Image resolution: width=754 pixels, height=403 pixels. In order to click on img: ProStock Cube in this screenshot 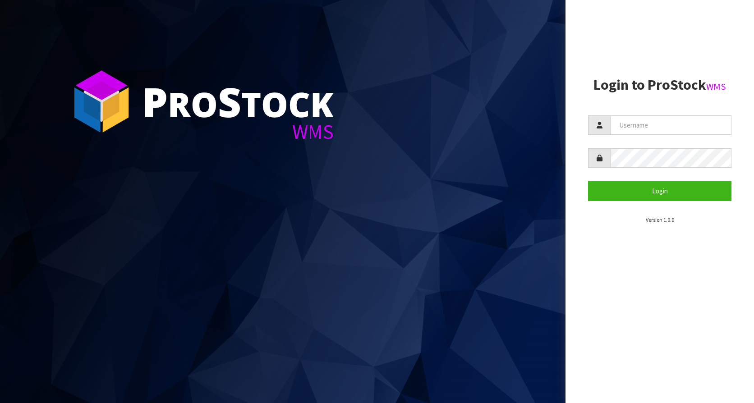, I will do `click(101, 101)`.